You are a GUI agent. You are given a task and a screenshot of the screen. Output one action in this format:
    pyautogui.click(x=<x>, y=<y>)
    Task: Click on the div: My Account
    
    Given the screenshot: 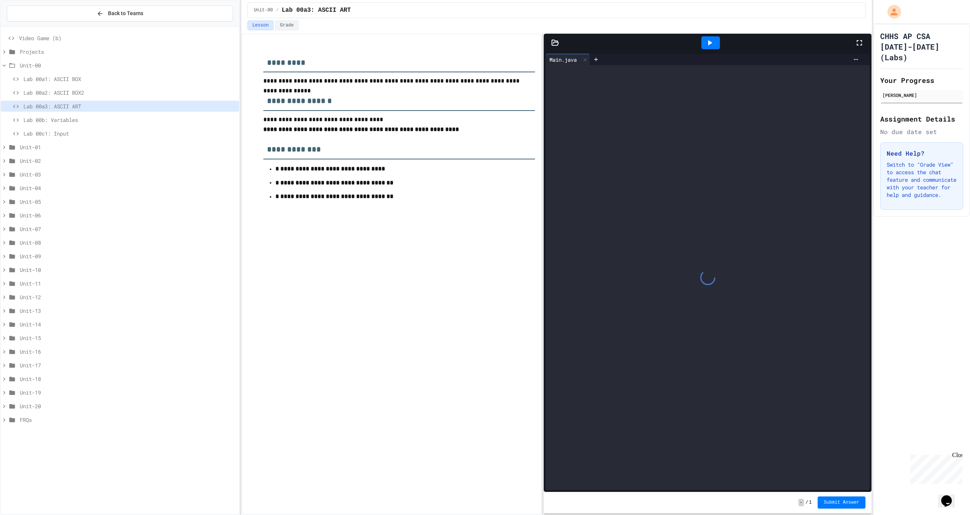 What is the action you would take?
    pyautogui.click(x=891, y=12)
    